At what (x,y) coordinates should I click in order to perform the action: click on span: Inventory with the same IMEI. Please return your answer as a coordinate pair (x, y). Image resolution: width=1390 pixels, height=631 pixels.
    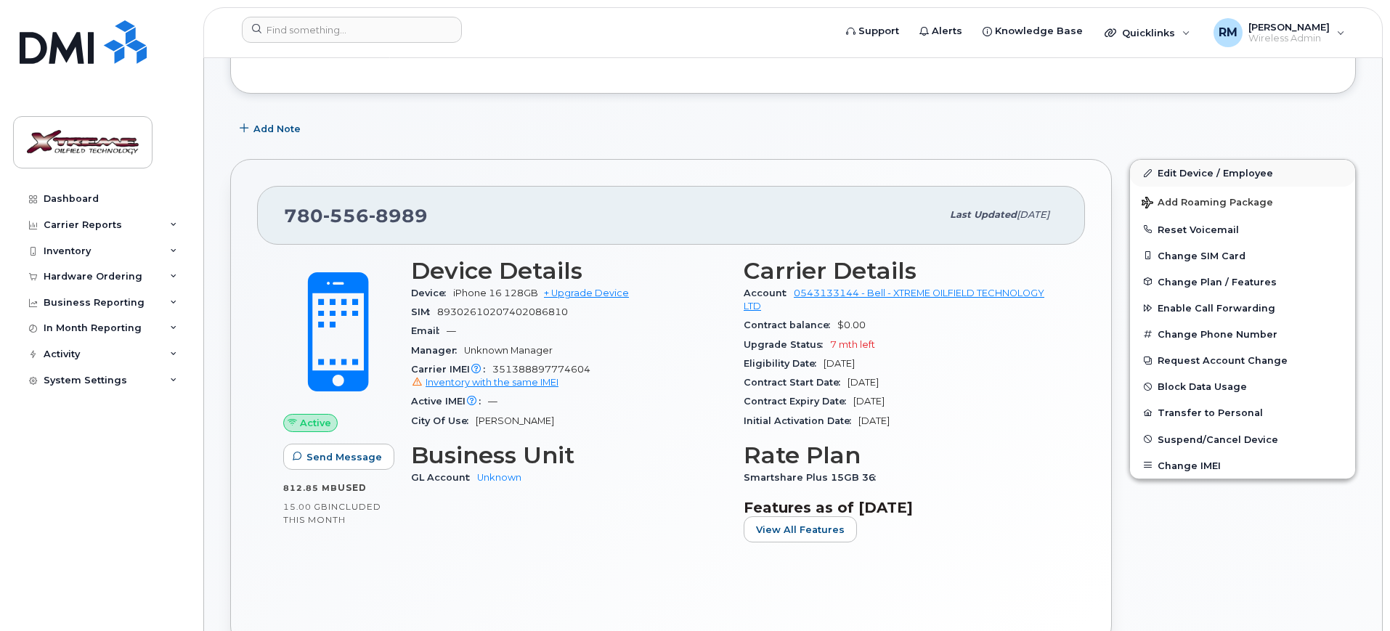
    Looking at the image, I should click on (492, 382).